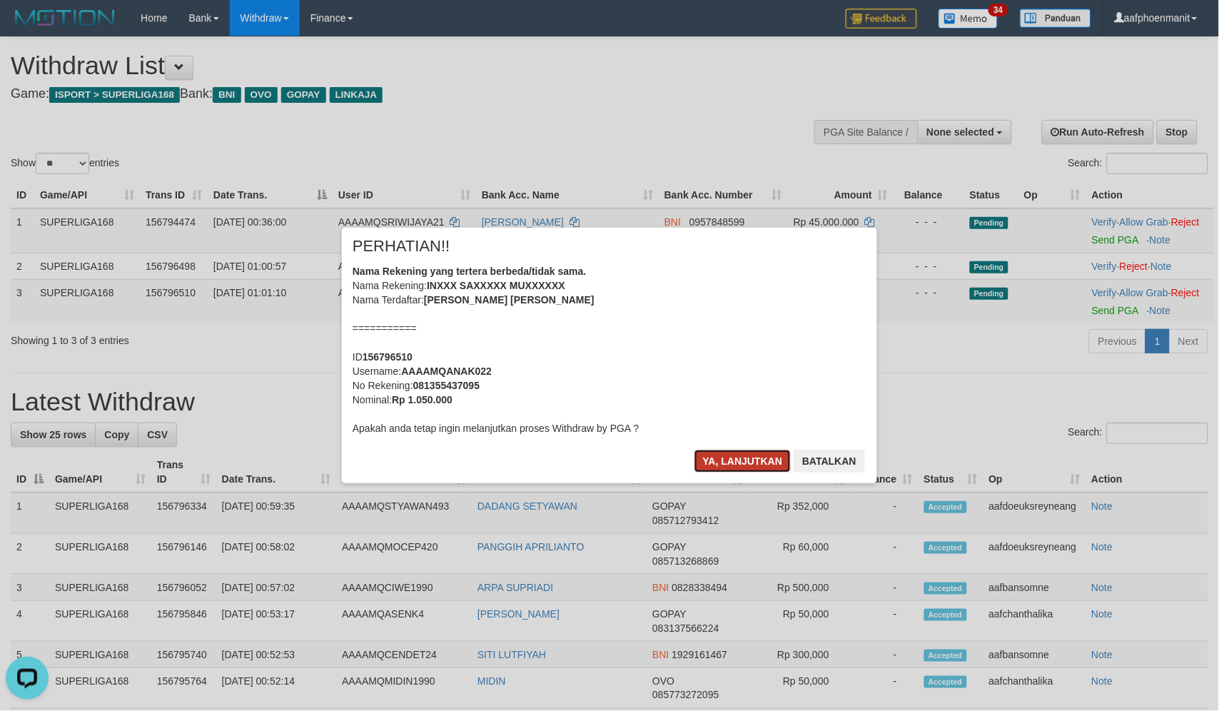 The width and height of the screenshot is (1219, 711). Describe the element at coordinates (496, 285) in the screenshot. I see `b: INXXX SAXXXXX MUXXXXXX` at that location.